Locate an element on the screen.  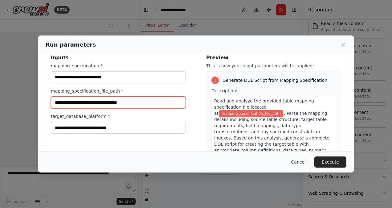
span: Variable: mapping_specification_file_path is located at coordinates (251, 113).